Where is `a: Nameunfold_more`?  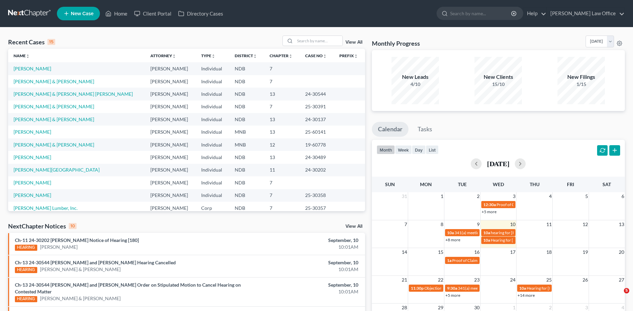
a: Nameunfold_more is located at coordinates (22, 56).